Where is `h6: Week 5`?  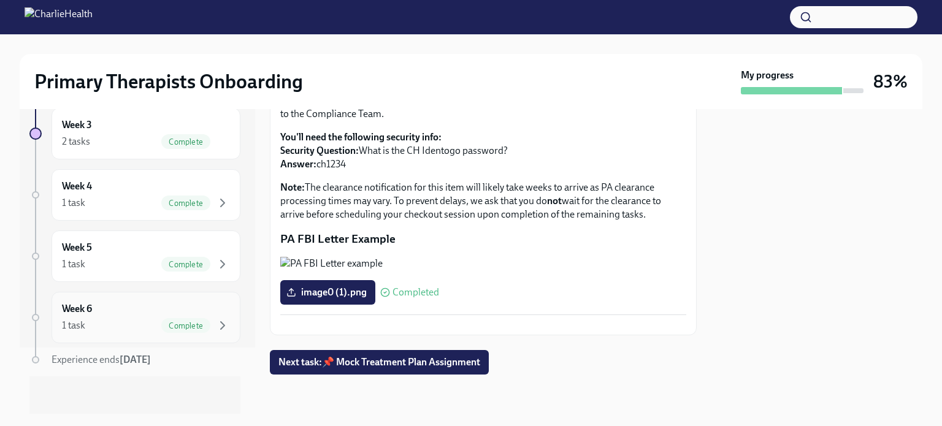 h6: Week 5 is located at coordinates (77, 248).